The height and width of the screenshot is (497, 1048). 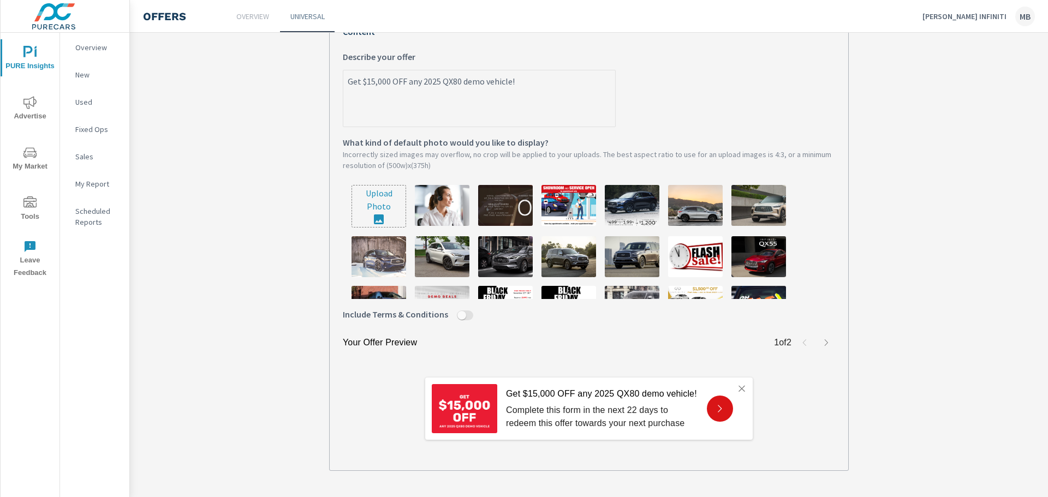 I want to click on span: Leave Feedback, so click(x=30, y=260).